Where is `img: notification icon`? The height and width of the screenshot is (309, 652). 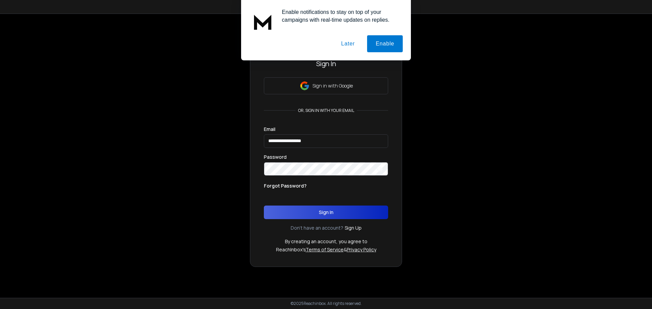 img: notification icon is located at coordinates (263, 22).